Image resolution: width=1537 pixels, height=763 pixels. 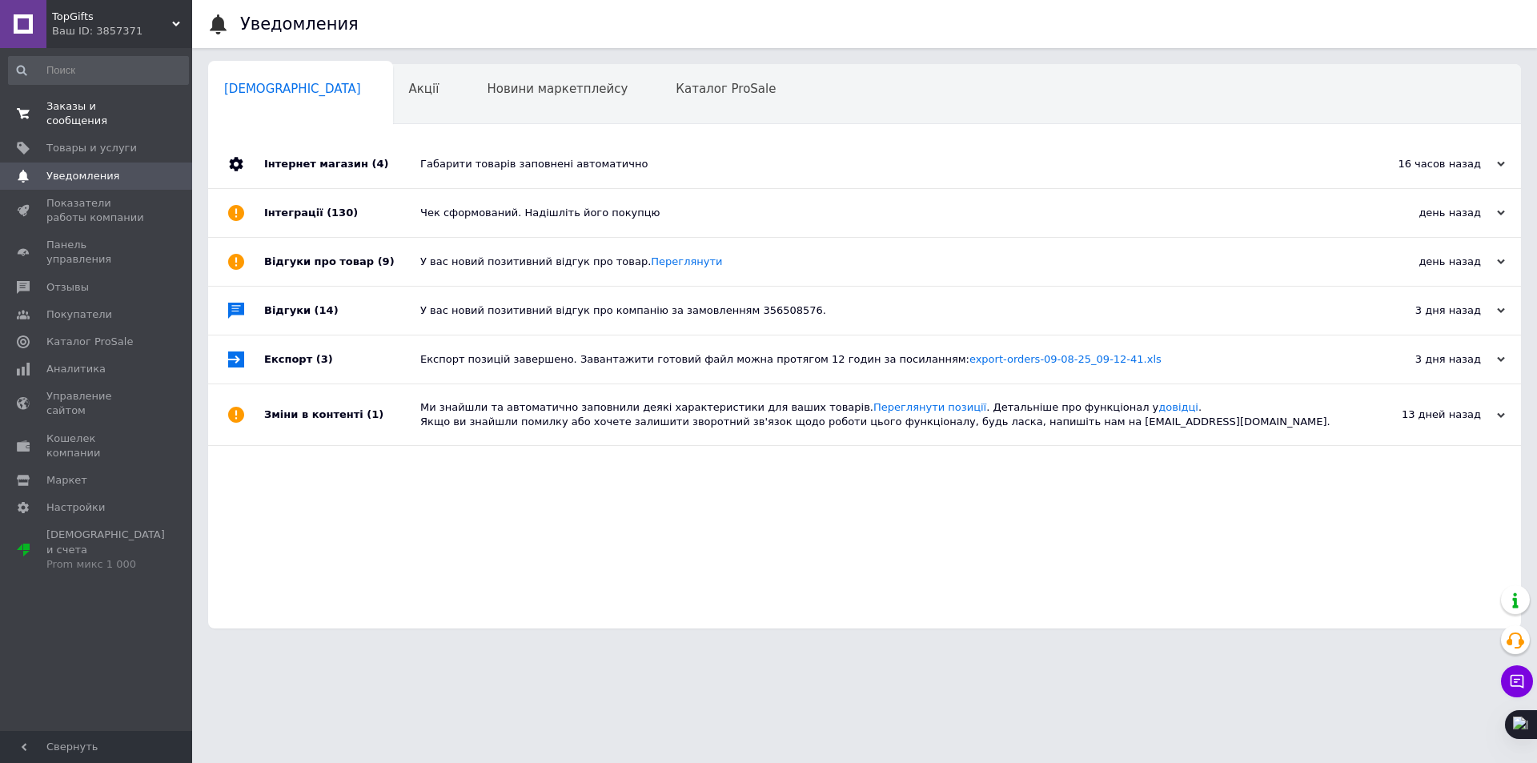 What do you see at coordinates (342, 164) in the screenshot?
I see `div: Інтернет магазин` at bounding box center [342, 164].